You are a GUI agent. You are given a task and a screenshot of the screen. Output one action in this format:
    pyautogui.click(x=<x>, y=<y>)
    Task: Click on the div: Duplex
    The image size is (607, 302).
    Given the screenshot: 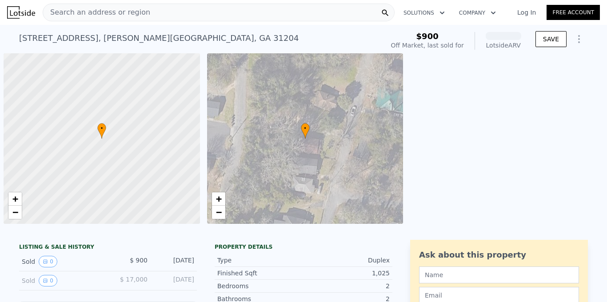 What is the action you would take?
    pyautogui.click(x=347, y=260)
    